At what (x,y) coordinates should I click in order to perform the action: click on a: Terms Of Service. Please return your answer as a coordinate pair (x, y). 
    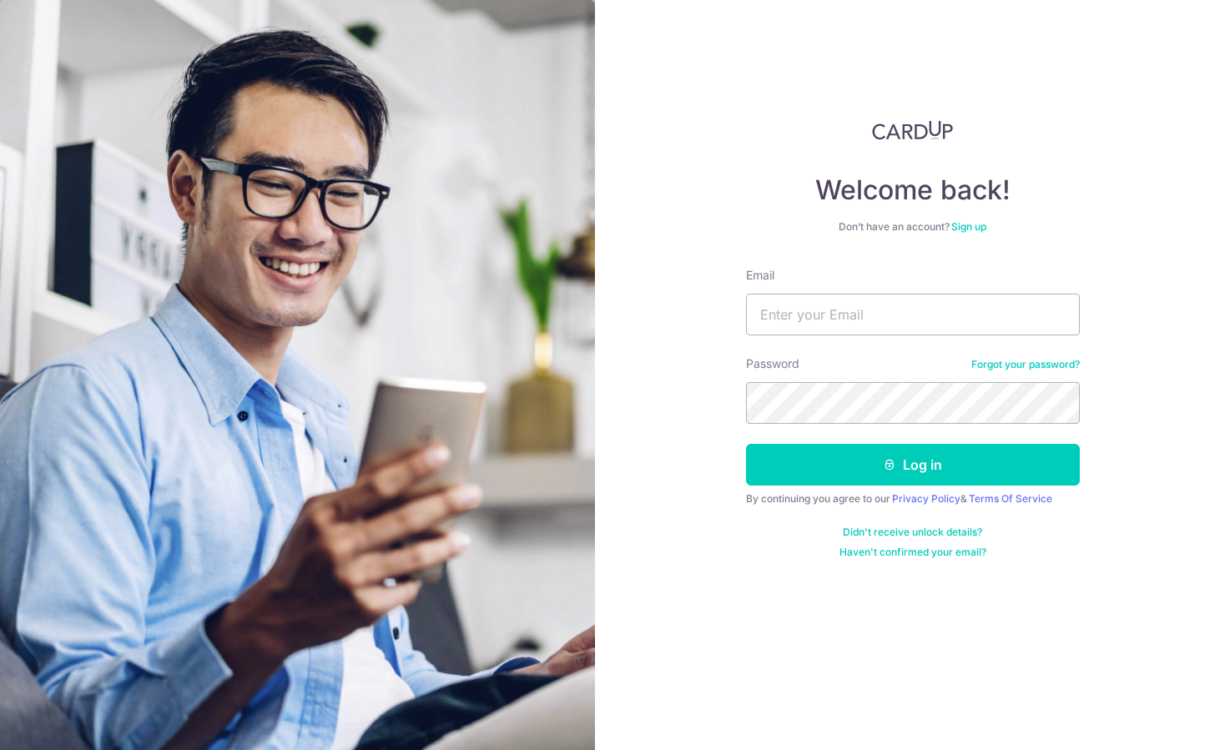
    Looking at the image, I should click on (1011, 498).